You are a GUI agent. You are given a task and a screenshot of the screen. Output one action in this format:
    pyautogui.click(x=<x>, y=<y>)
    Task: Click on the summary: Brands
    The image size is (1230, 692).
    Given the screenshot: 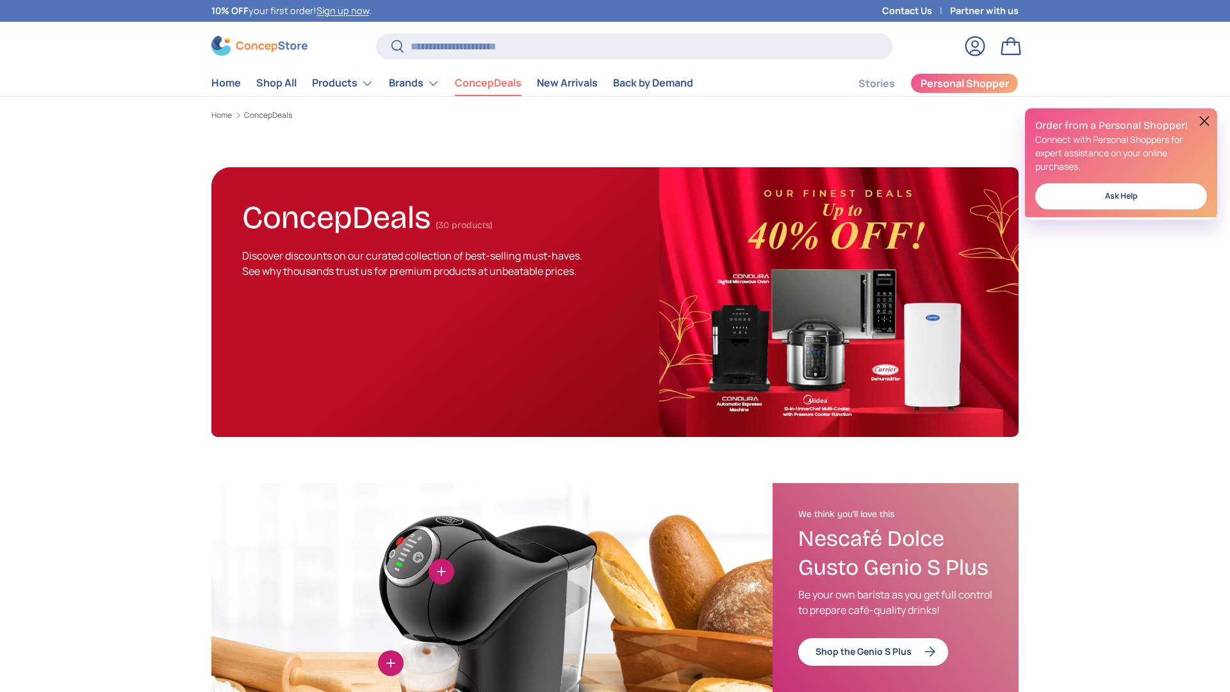 What is the action you would take?
    pyautogui.click(x=414, y=83)
    